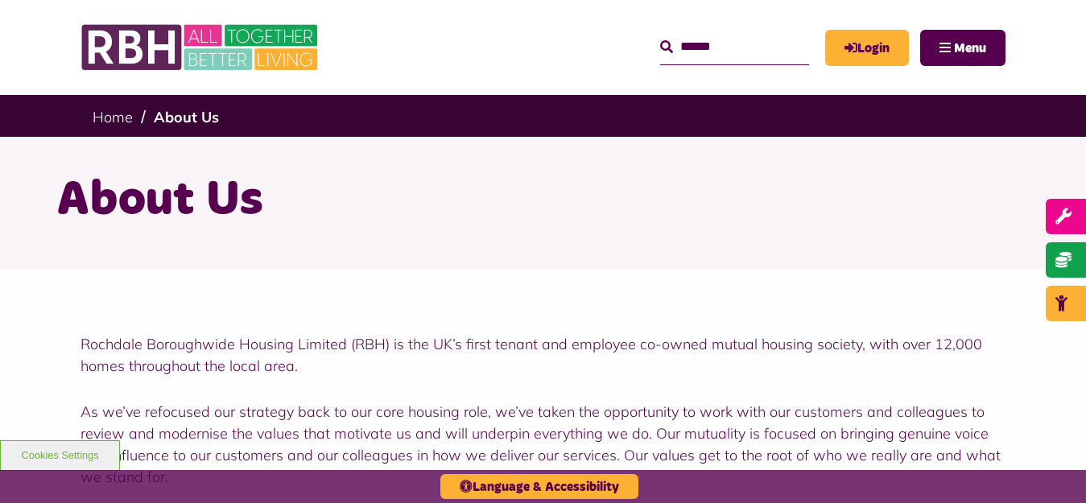 This screenshot has height=503, width=1086. Describe the element at coordinates (867, 48) in the screenshot. I see `a: MyRBH` at that location.